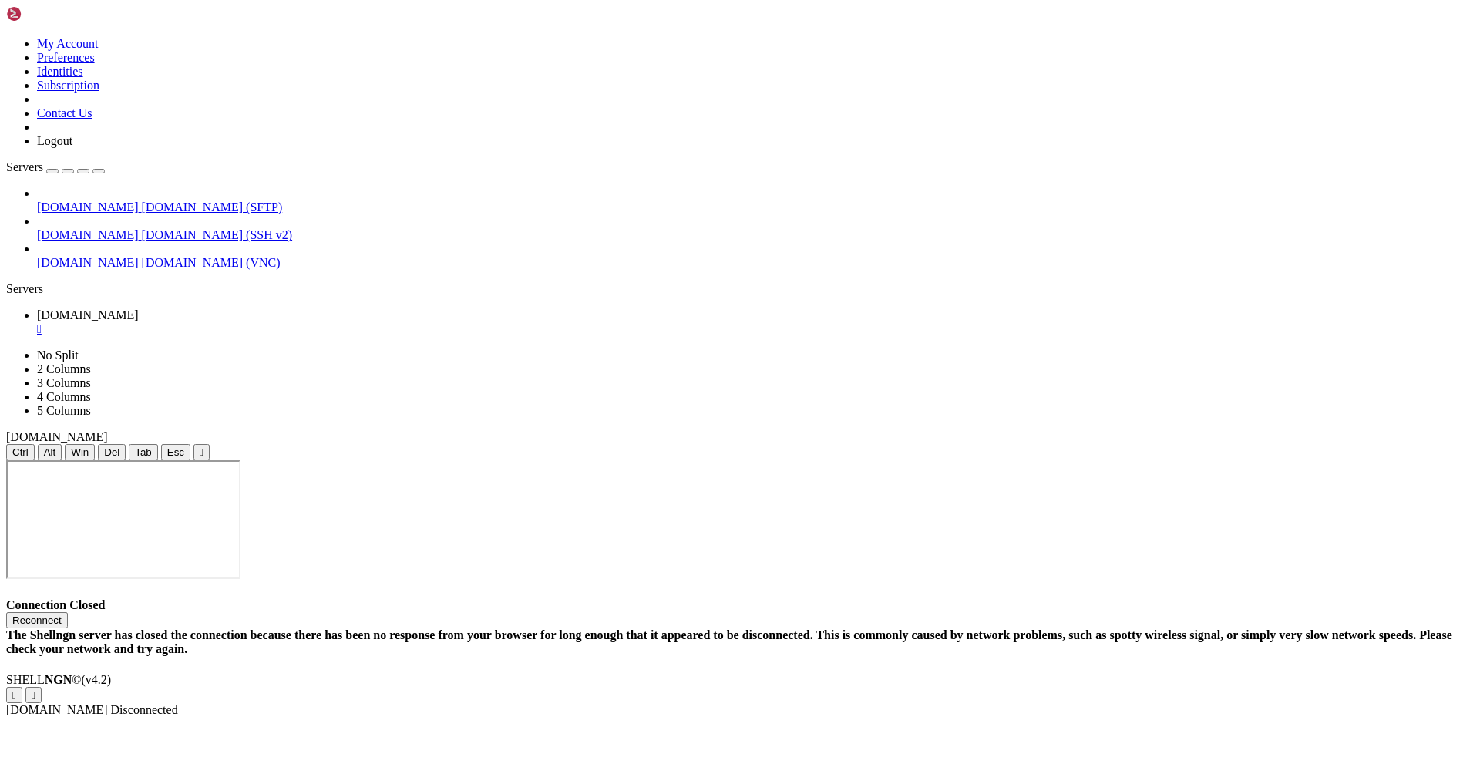 The image size is (1480, 771). Describe the element at coordinates (79, 452) in the screenshot. I see `span: Win` at that location.